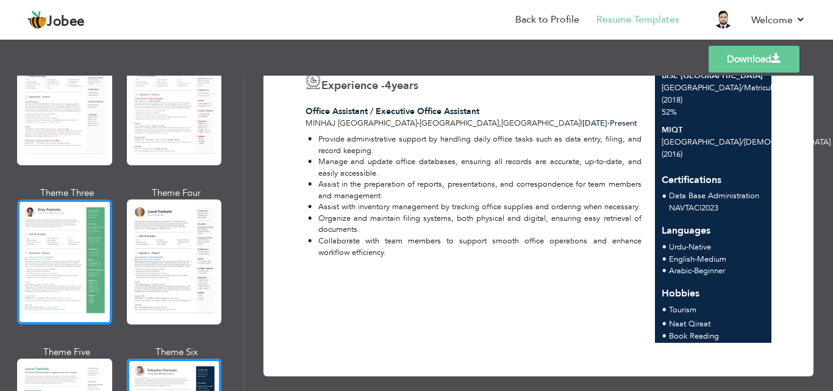 Image resolution: width=833 pixels, height=391 pixels. Describe the element at coordinates (669, 112) in the screenshot. I see `span: 52%` at that location.